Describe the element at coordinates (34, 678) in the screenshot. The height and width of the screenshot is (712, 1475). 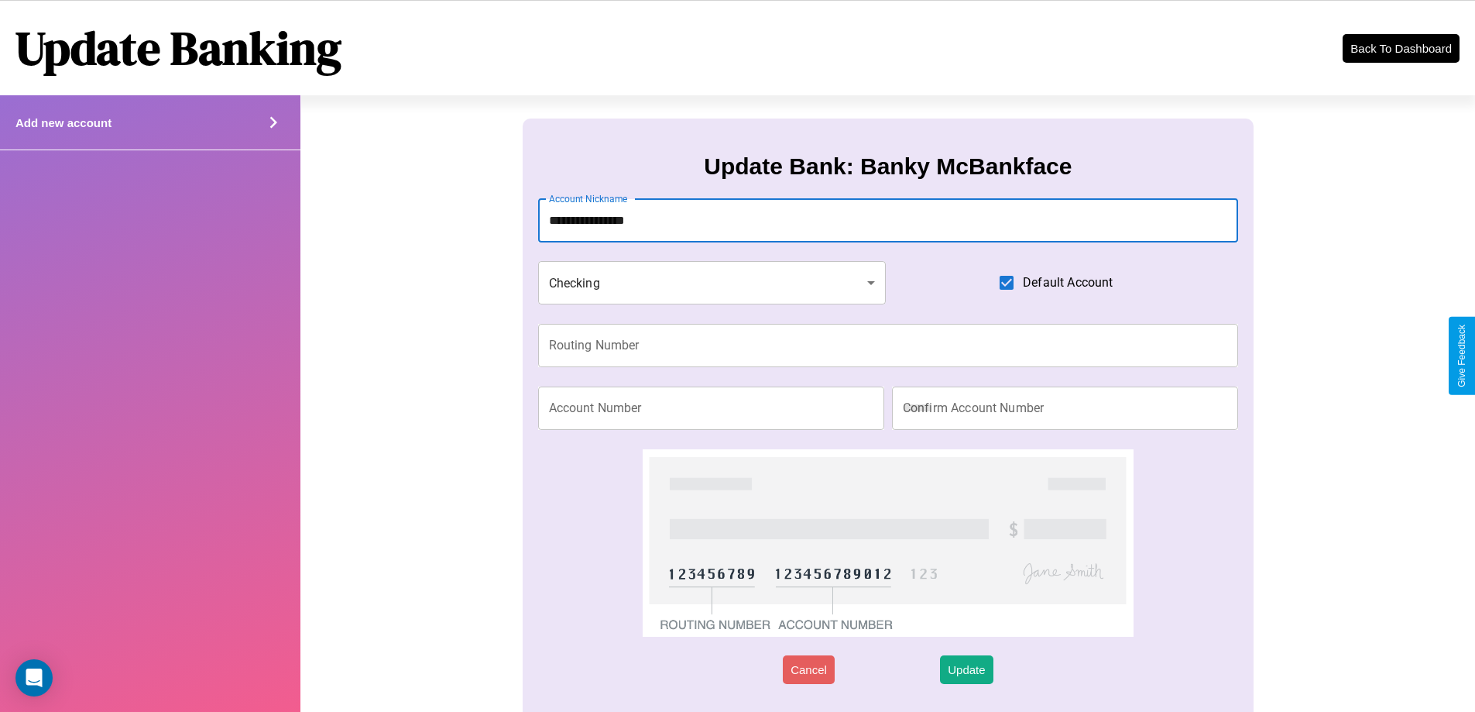
I see `div: Open Intercom Messenger` at that location.